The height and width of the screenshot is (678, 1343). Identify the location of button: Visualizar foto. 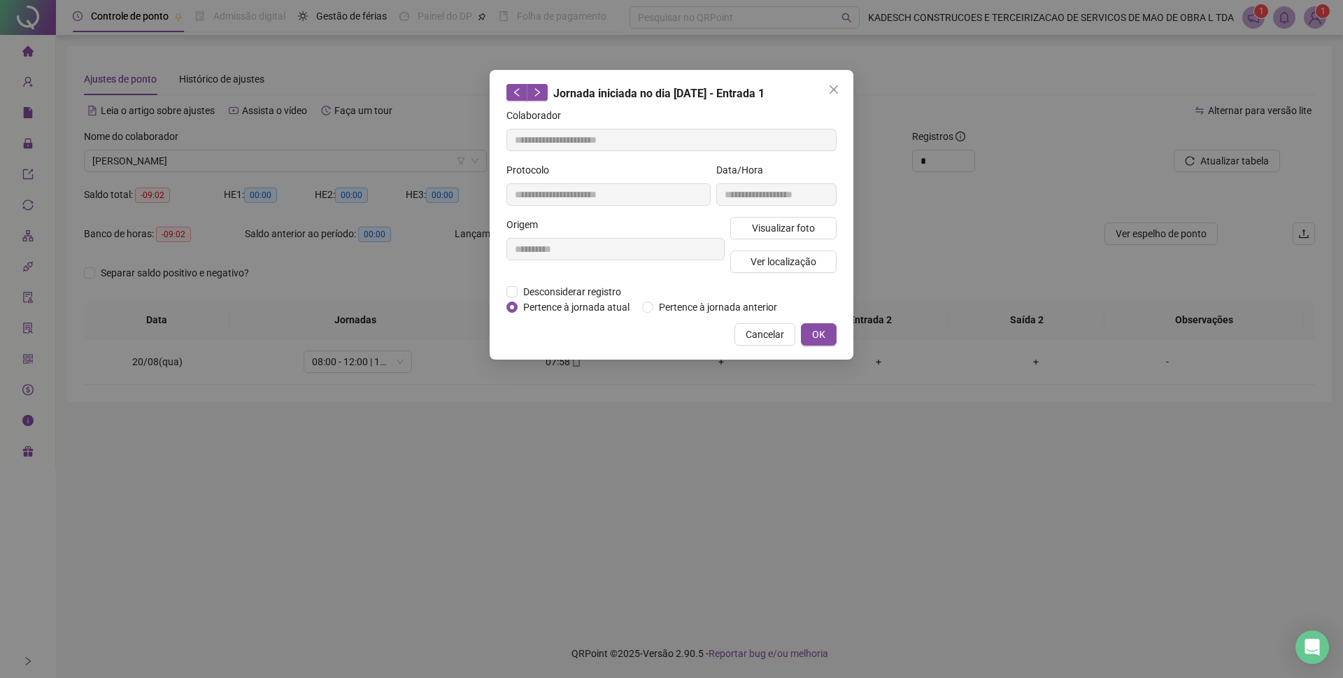
(783, 228).